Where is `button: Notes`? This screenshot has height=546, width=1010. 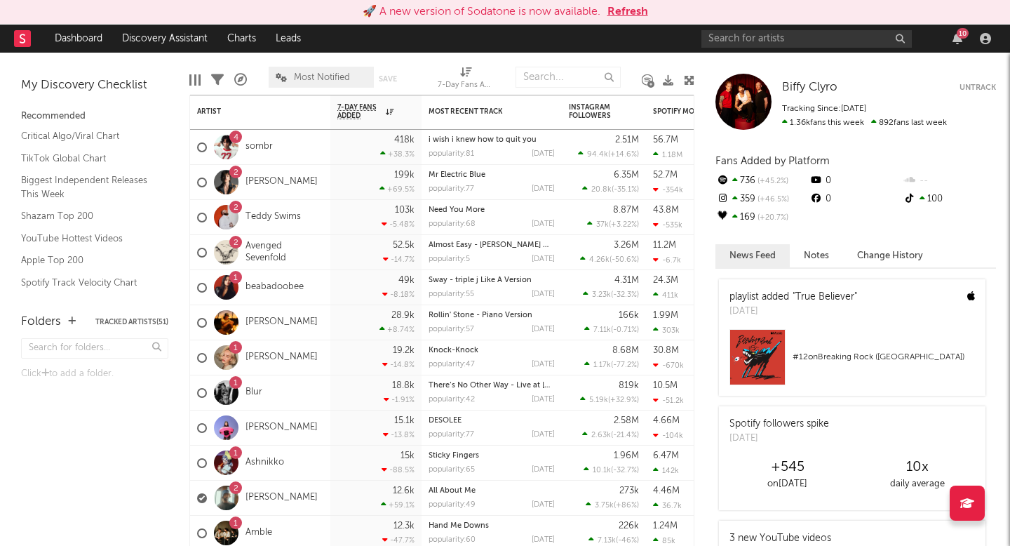
button: Notes is located at coordinates (817, 255).